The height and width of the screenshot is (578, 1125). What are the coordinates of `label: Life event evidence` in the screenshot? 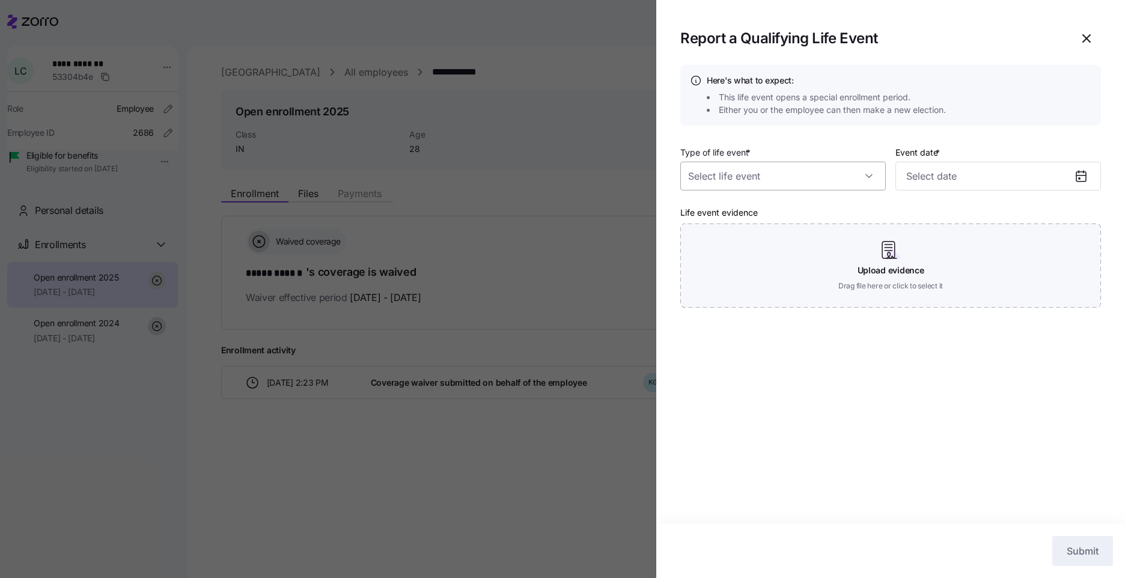 It's located at (719, 213).